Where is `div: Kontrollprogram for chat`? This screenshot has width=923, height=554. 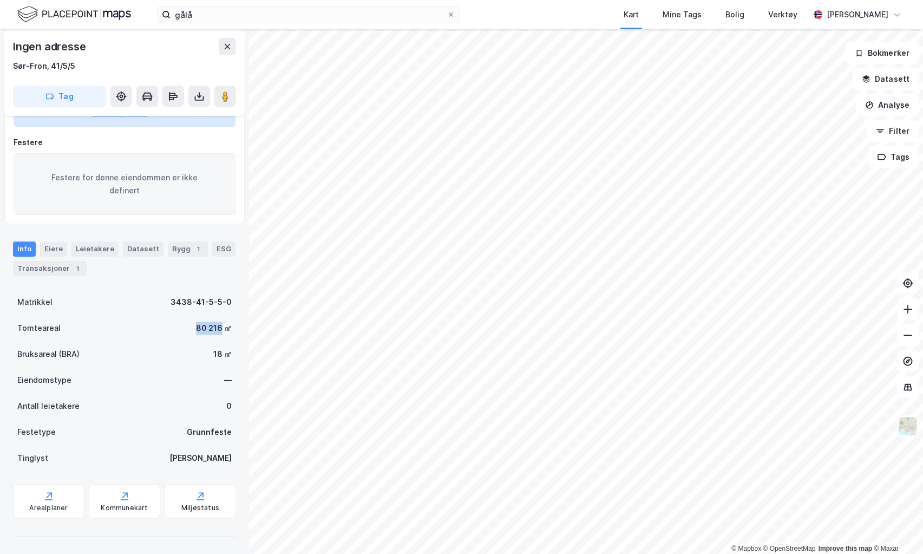
div: Kontrollprogram for chat is located at coordinates (896, 528).